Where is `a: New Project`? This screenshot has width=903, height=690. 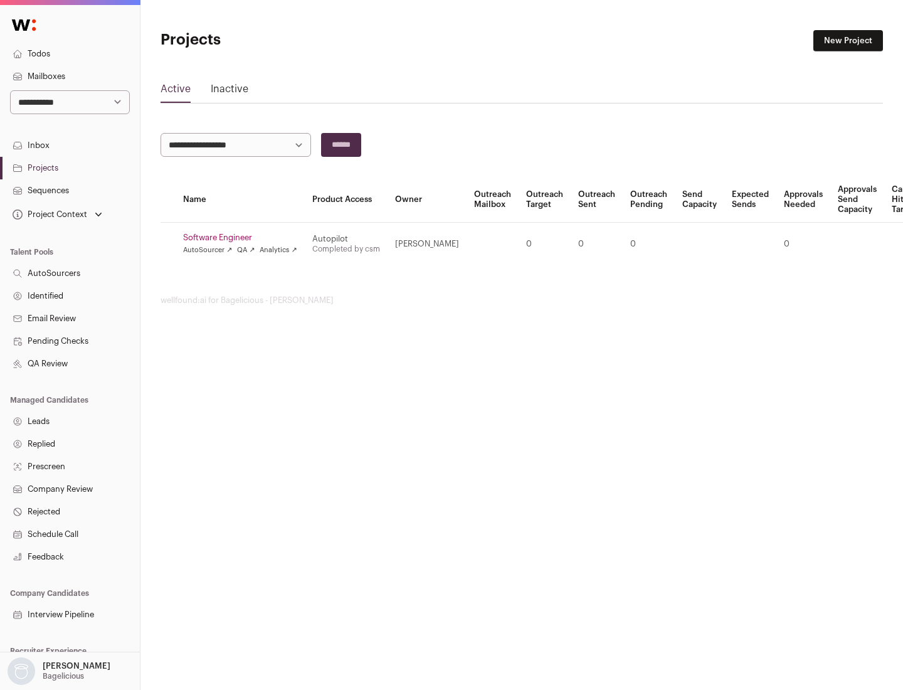
a: New Project is located at coordinates (848, 41).